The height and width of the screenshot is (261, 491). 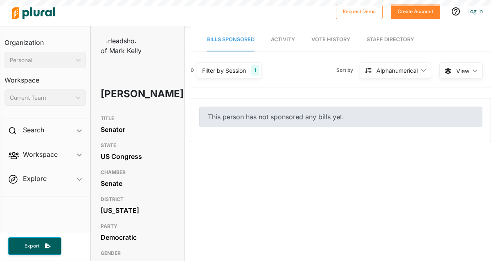 What do you see at coordinates (283, 39) in the screenshot?
I see `span: Activity` at bounding box center [283, 39].